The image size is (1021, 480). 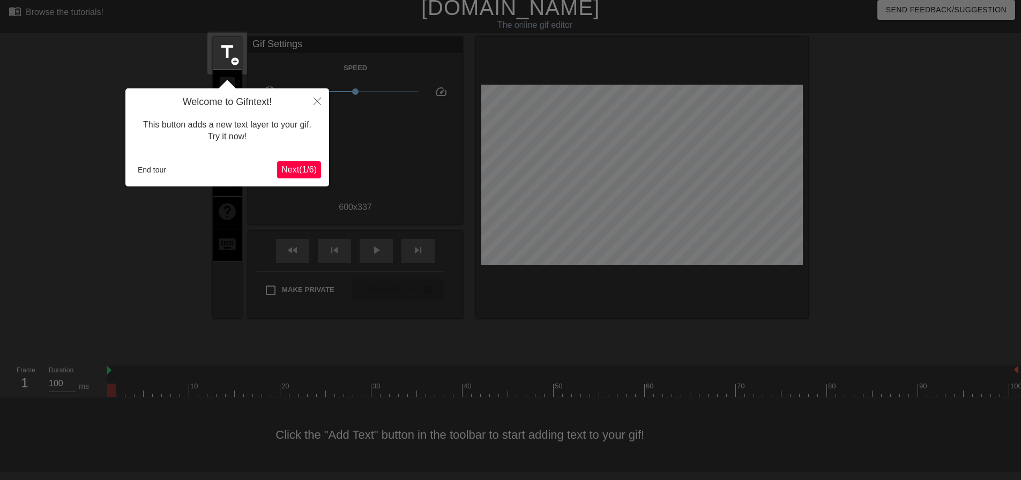 What do you see at coordinates (227, 102) in the screenshot?
I see `h4: Welcome to Gifntext!` at bounding box center [227, 102].